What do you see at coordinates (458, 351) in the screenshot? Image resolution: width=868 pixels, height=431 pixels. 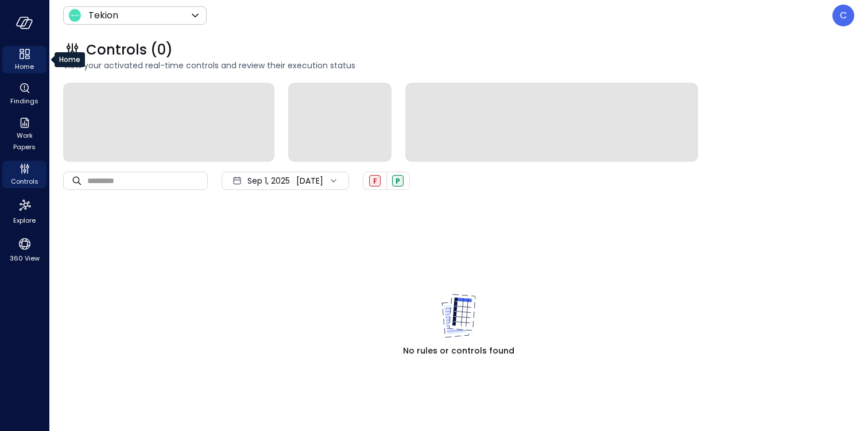 I see `span: No rules or controls found` at bounding box center [458, 351].